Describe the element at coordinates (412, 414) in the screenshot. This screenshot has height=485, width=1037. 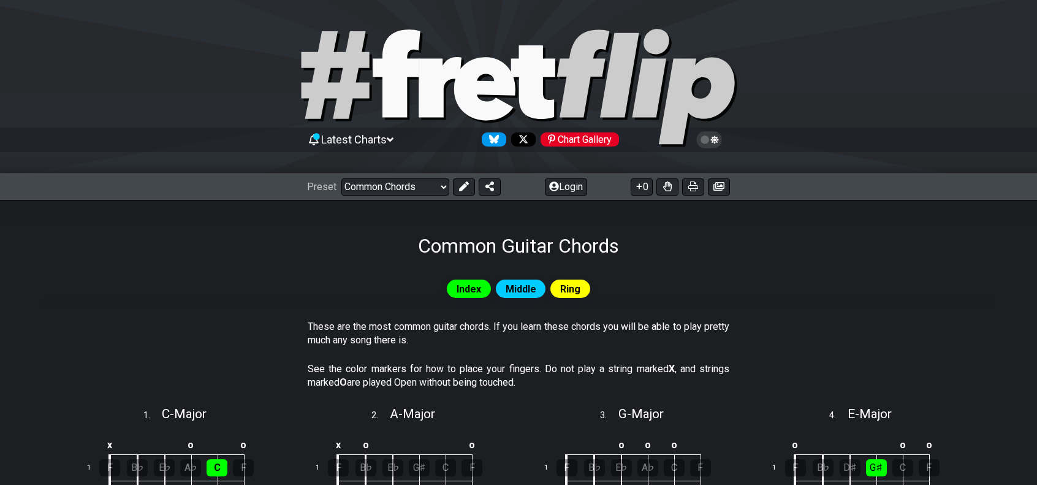
I see `span: A - Major` at that location.